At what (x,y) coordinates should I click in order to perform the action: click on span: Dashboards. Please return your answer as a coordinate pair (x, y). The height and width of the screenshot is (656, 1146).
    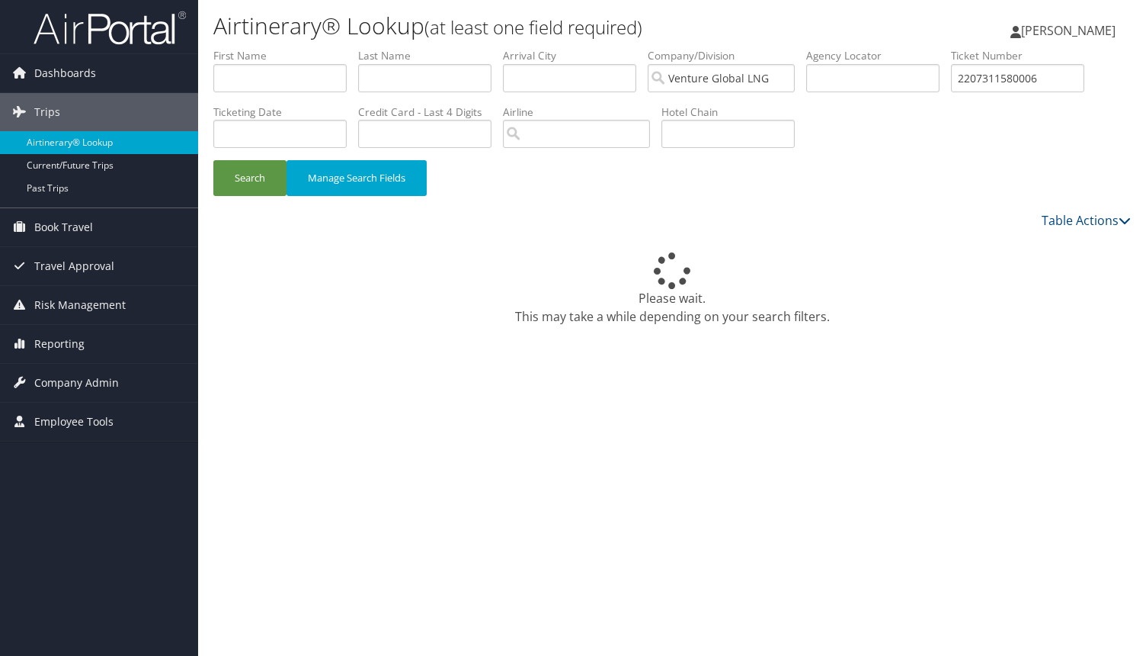
    Looking at the image, I should click on (65, 73).